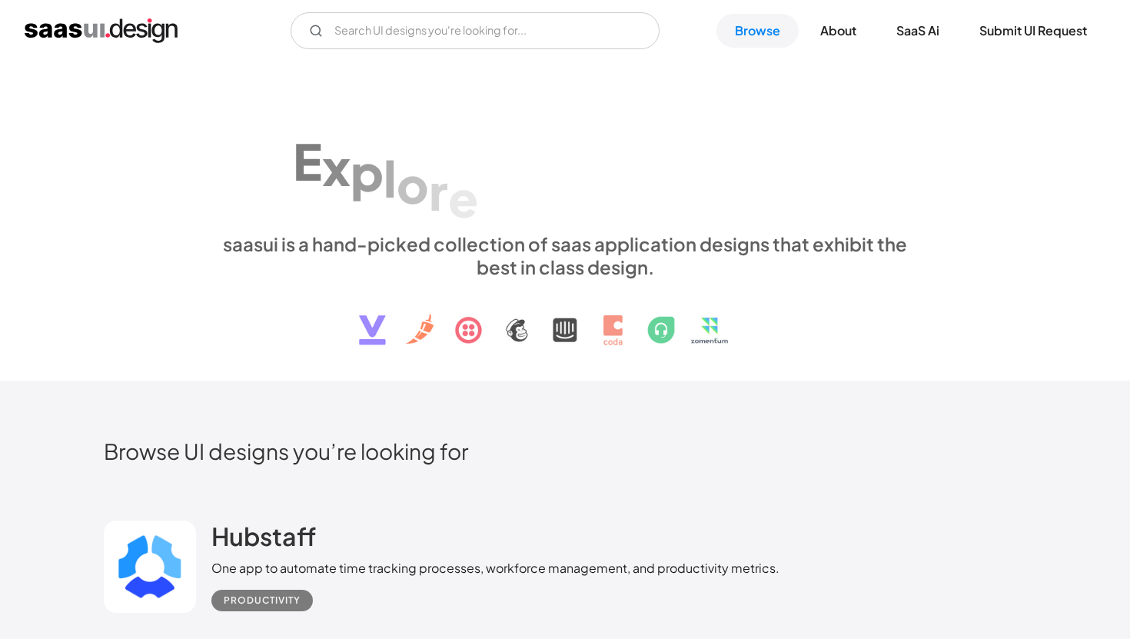  Describe the element at coordinates (367, 171) in the screenshot. I see `div: p` at that location.